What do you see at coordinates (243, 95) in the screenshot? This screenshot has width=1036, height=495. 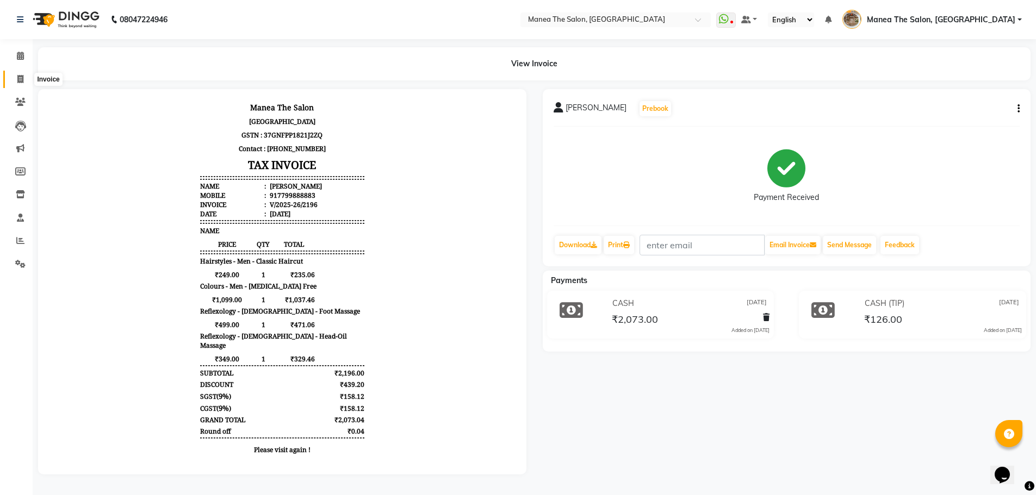 I see `div: 917799888883` at bounding box center [243, 95].